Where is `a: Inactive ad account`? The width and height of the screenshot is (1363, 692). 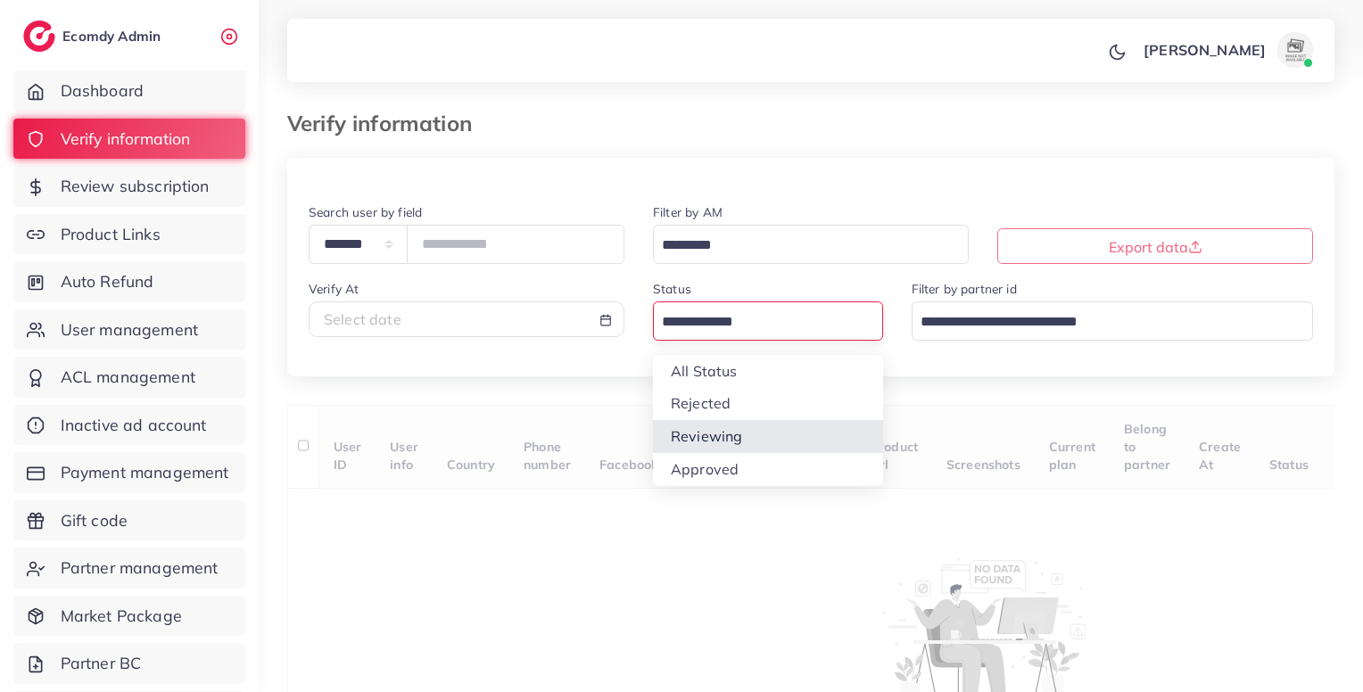
a: Inactive ad account is located at coordinates (129, 425).